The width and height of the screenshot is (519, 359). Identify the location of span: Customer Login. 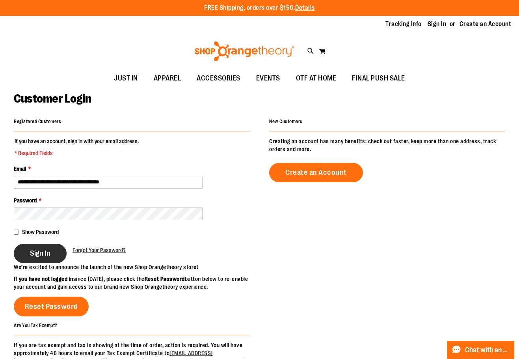
(52, 99).